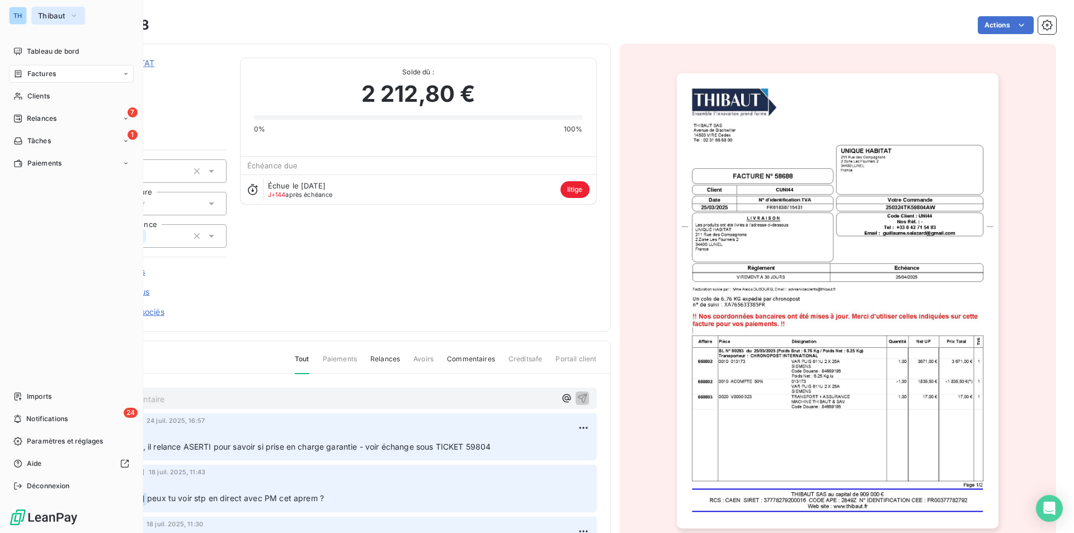 This screenshot has width=1074, height=533. Describe the element at coordinates (41, 74) in the screenshot. I see `span: Factures` at that location.